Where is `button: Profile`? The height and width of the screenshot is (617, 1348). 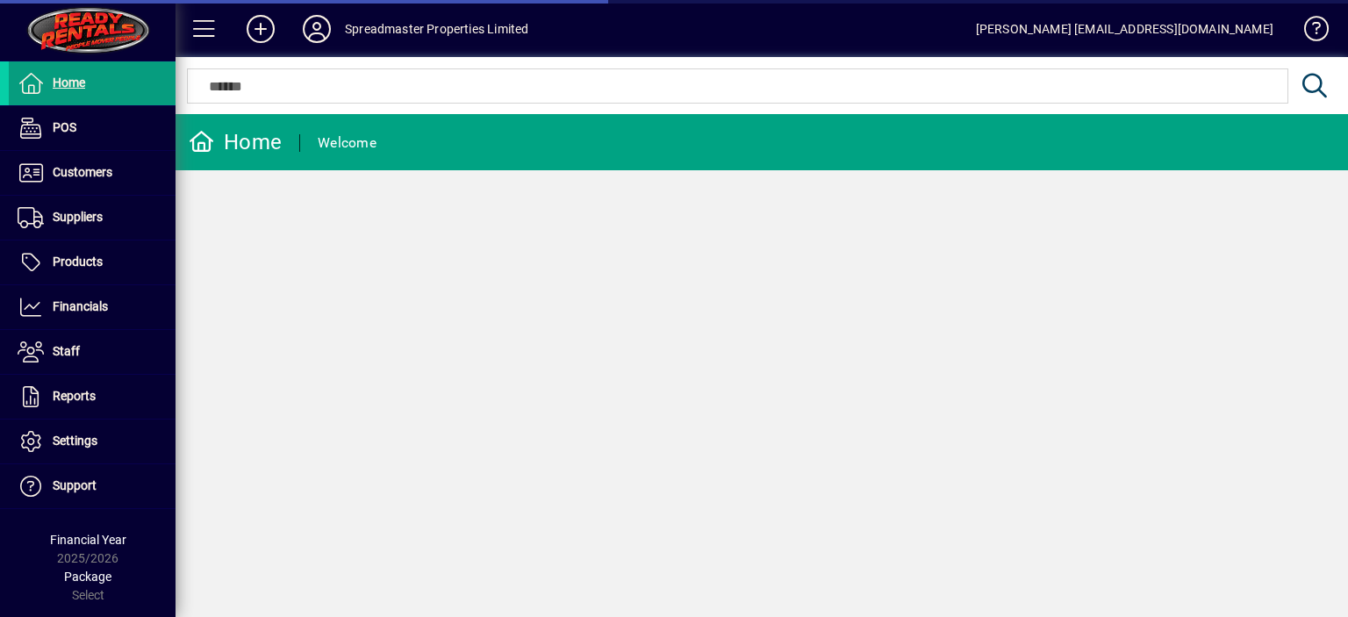 button: Profile is located at coordinates (317, 29).